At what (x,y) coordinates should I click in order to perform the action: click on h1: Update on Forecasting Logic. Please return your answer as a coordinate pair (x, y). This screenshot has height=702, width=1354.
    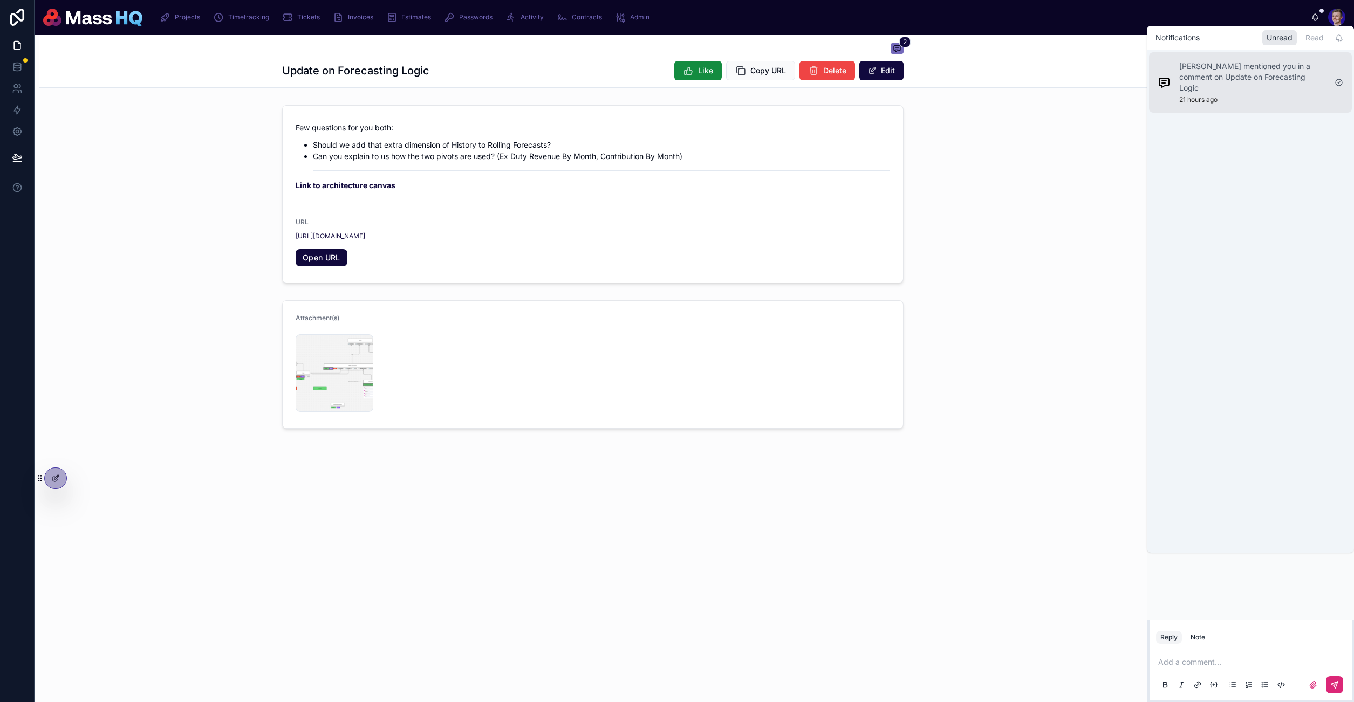
    Looking at the image, I should click on (356, 71).